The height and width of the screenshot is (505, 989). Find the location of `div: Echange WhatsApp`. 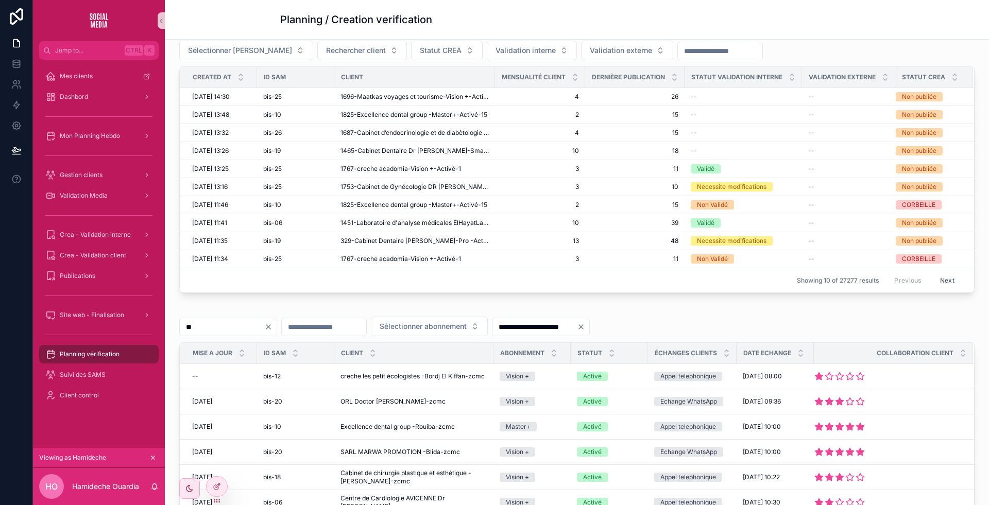

div: Echange WhatsApp is located at coordinates (688, 452).